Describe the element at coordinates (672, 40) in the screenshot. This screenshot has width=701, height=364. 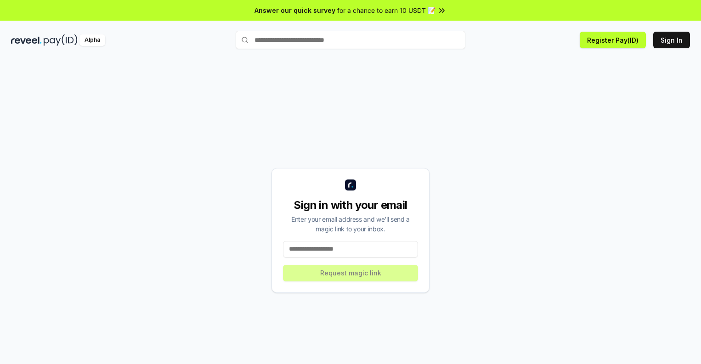
I see `button: Sign In` at that location.